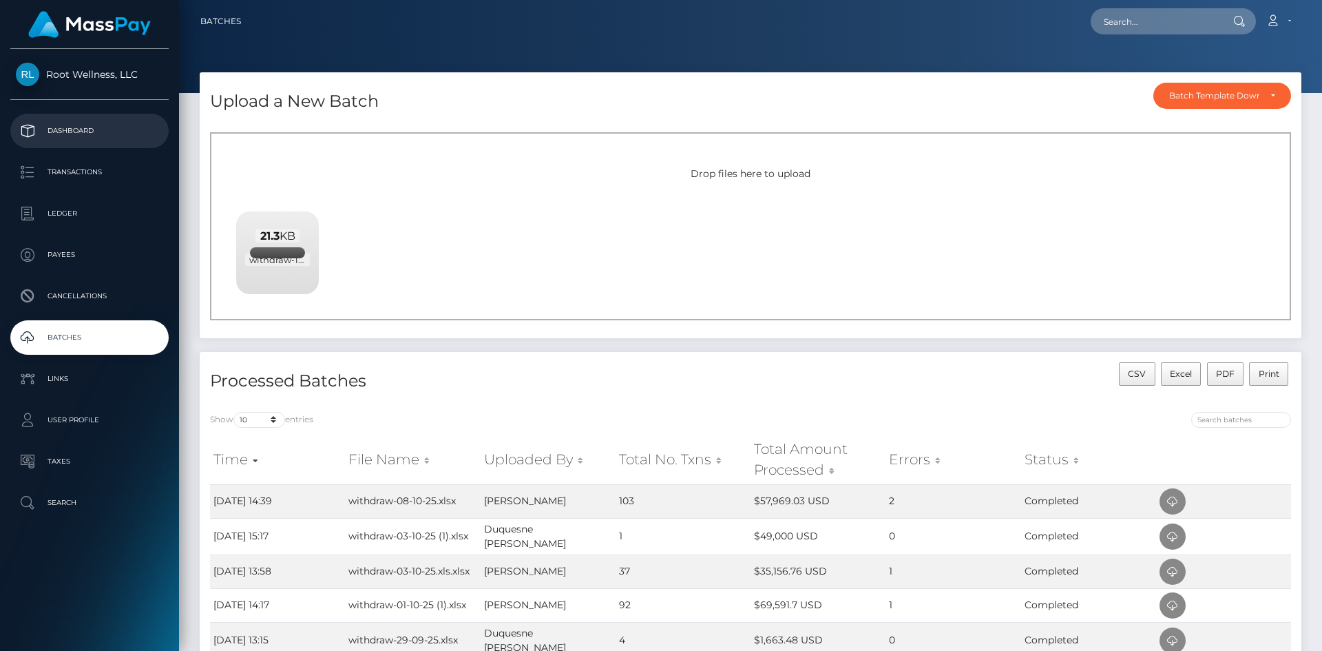 This screenshot has width=1322, height=651. What do you see at coordinates (89, 420) in the screenshot?
I see `p: User Profile` at bounding box center [89, 420].